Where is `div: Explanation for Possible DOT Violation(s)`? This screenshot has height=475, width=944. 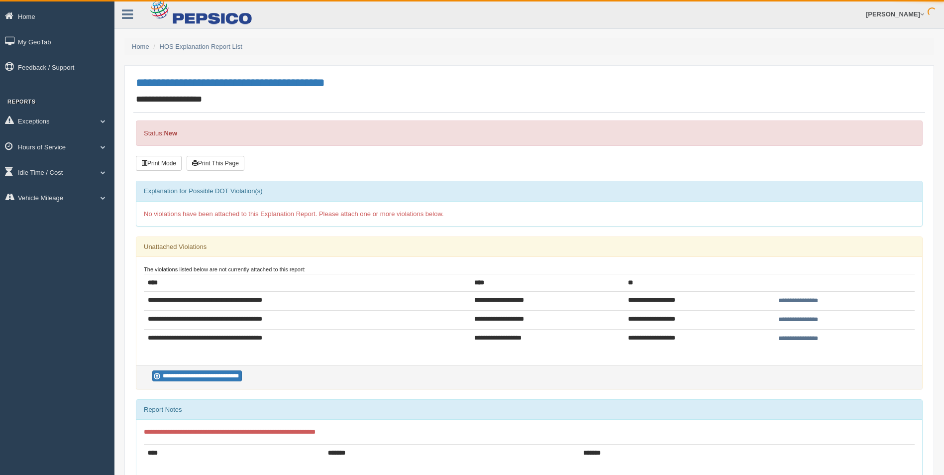
div: Explanation for Possible DOT Violation(s) is located at coordinates (529, 191).